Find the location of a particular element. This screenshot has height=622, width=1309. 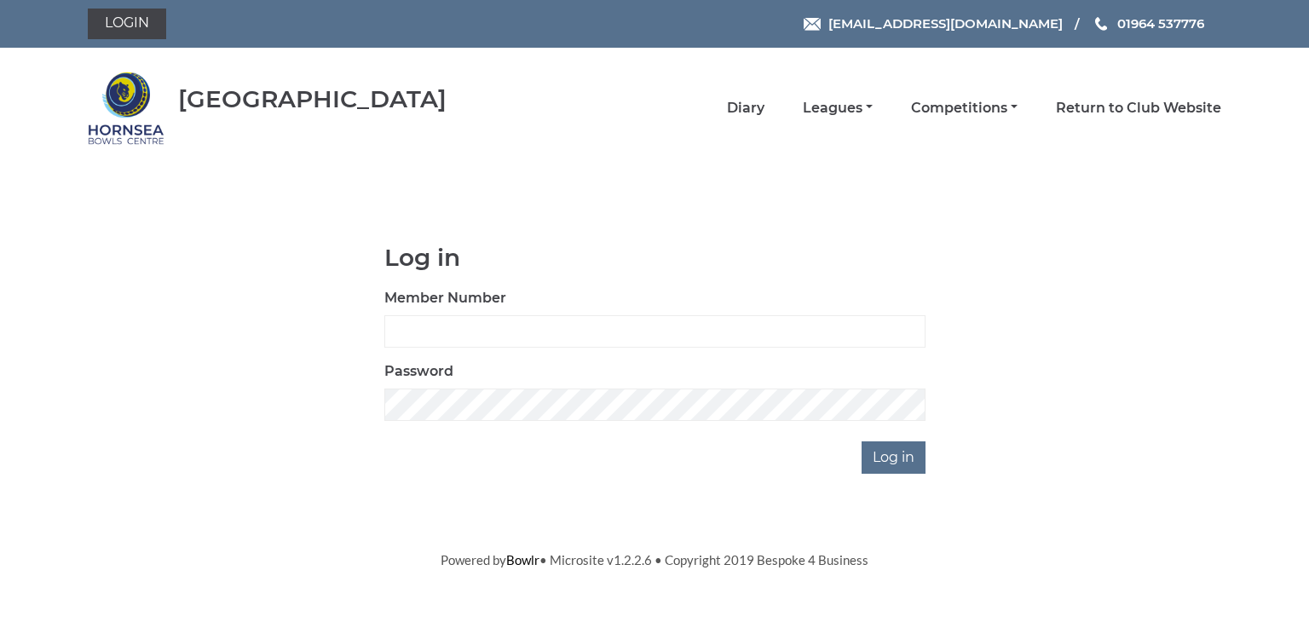

label: Member Number is located at coordinates (445, 298).